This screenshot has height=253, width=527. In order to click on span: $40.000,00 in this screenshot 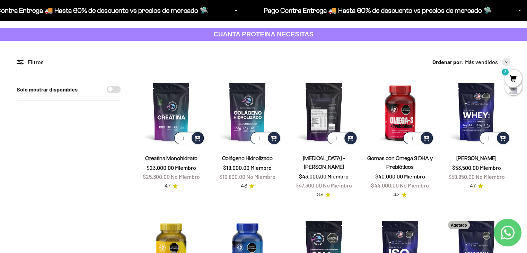, I will do `click(389, 176)`.